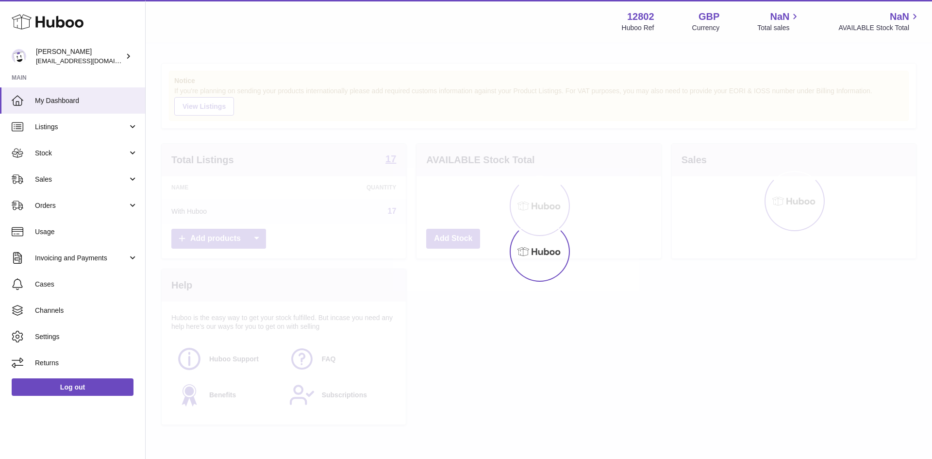  What do you see at coordinates (779, 21) in the screenshot?
I see `a: NaN Total sales` at bounding box center [779, 21].